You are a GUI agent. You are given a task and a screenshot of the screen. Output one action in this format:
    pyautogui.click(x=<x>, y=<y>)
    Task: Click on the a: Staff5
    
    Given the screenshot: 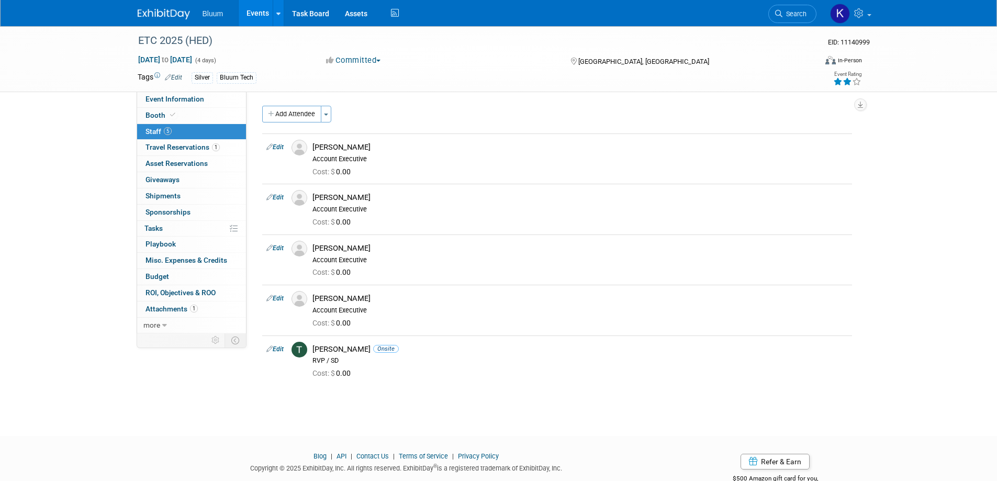 What is the action you would take?
    pyautogui.click(x=191, y=132)
    